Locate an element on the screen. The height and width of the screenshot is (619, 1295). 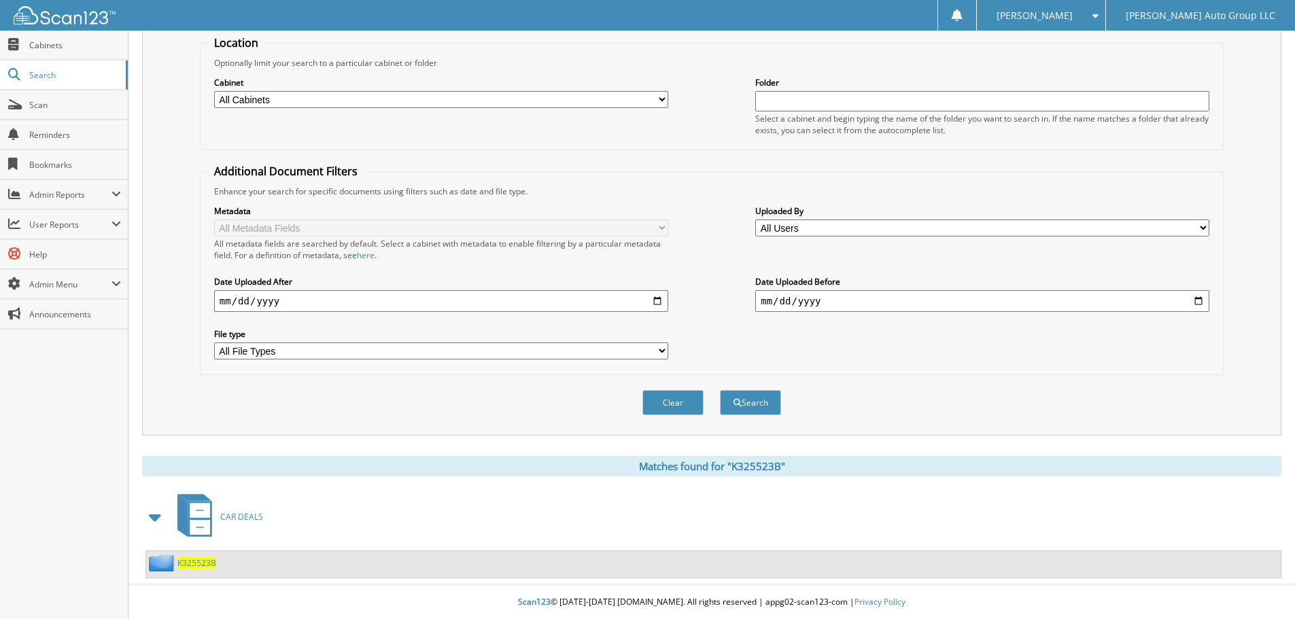
label: Cabinet is located at coordinates (441, 82).